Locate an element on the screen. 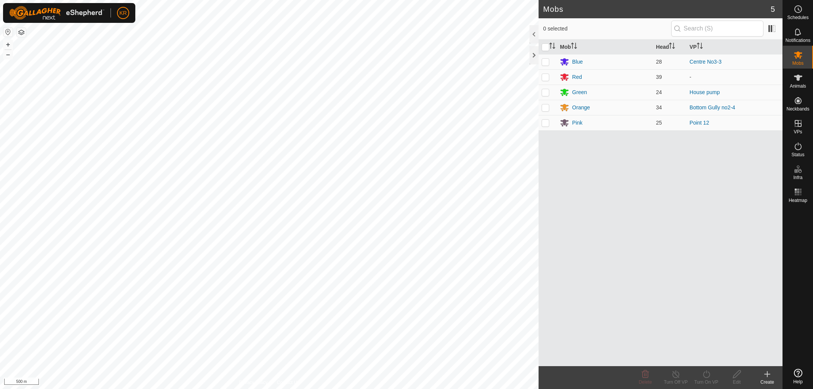 This screenshot has height=389, width=813. span: 25 is located at coordinates (659, 123).